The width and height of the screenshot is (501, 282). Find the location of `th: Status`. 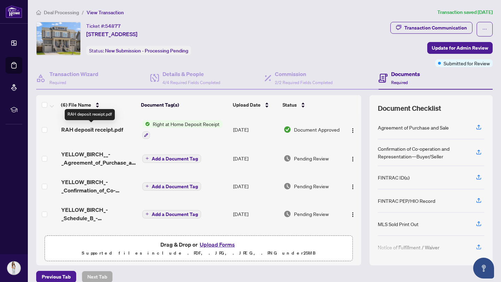

th: Status is located at coordinates (311, 105).